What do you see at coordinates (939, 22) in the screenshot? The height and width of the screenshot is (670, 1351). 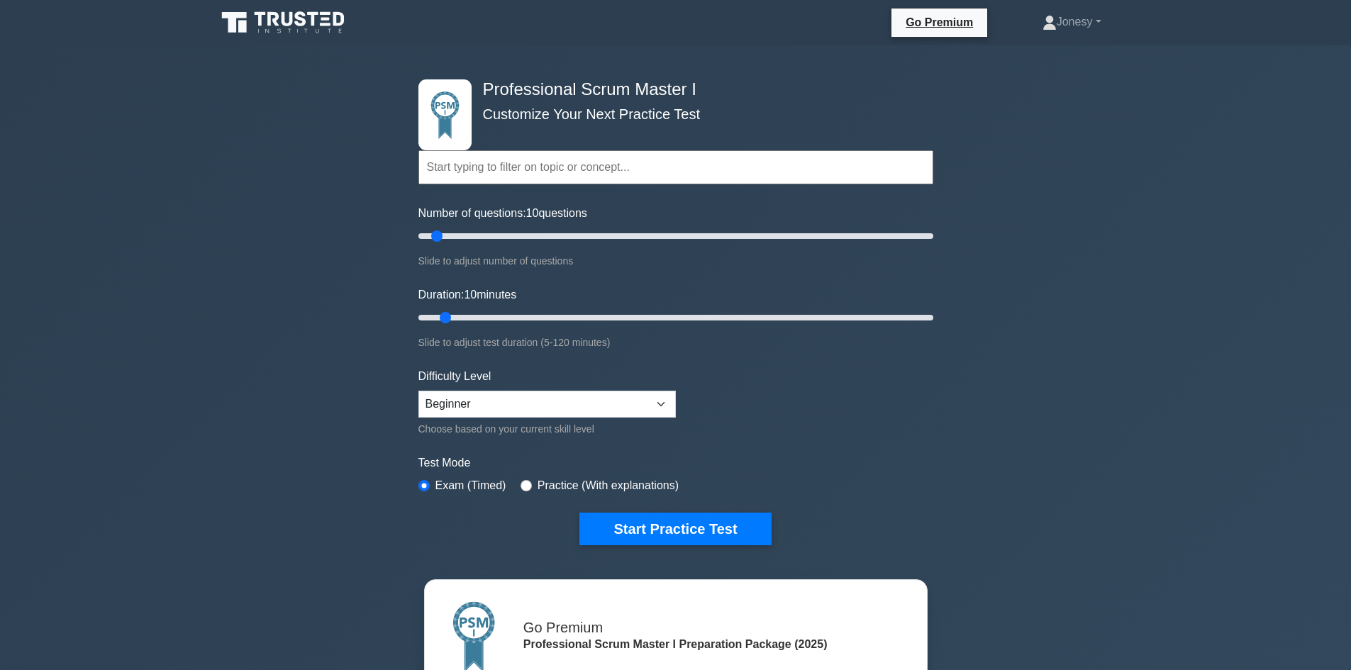 I see `a: Go Premium` at bounding box center [939, 22].